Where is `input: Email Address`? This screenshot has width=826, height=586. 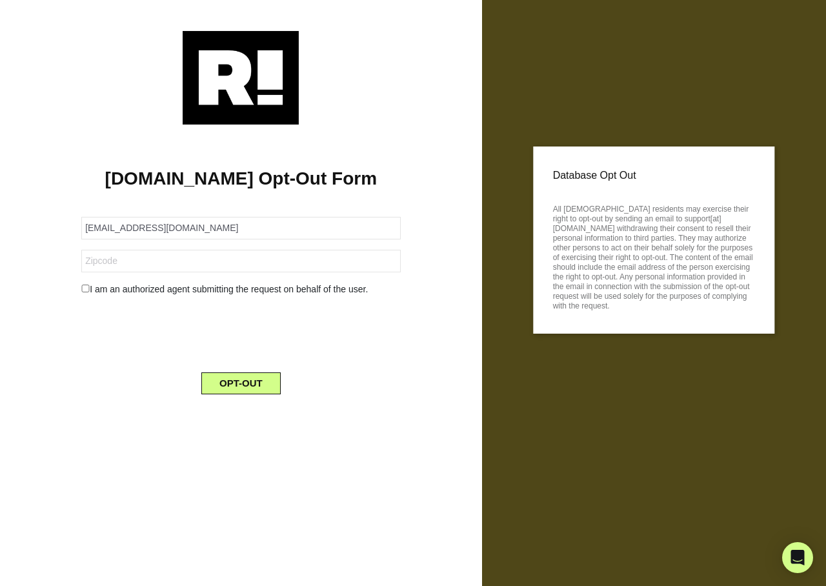
input: Email Address is located at coordinates (241, 228).